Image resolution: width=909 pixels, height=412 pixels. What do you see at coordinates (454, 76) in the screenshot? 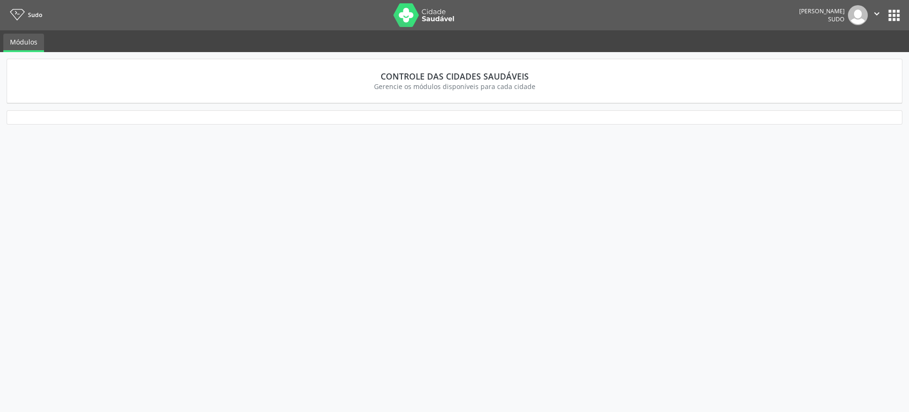
I see `div: Controle das Cidades Saudáveis` at bounding box center [454, 76].